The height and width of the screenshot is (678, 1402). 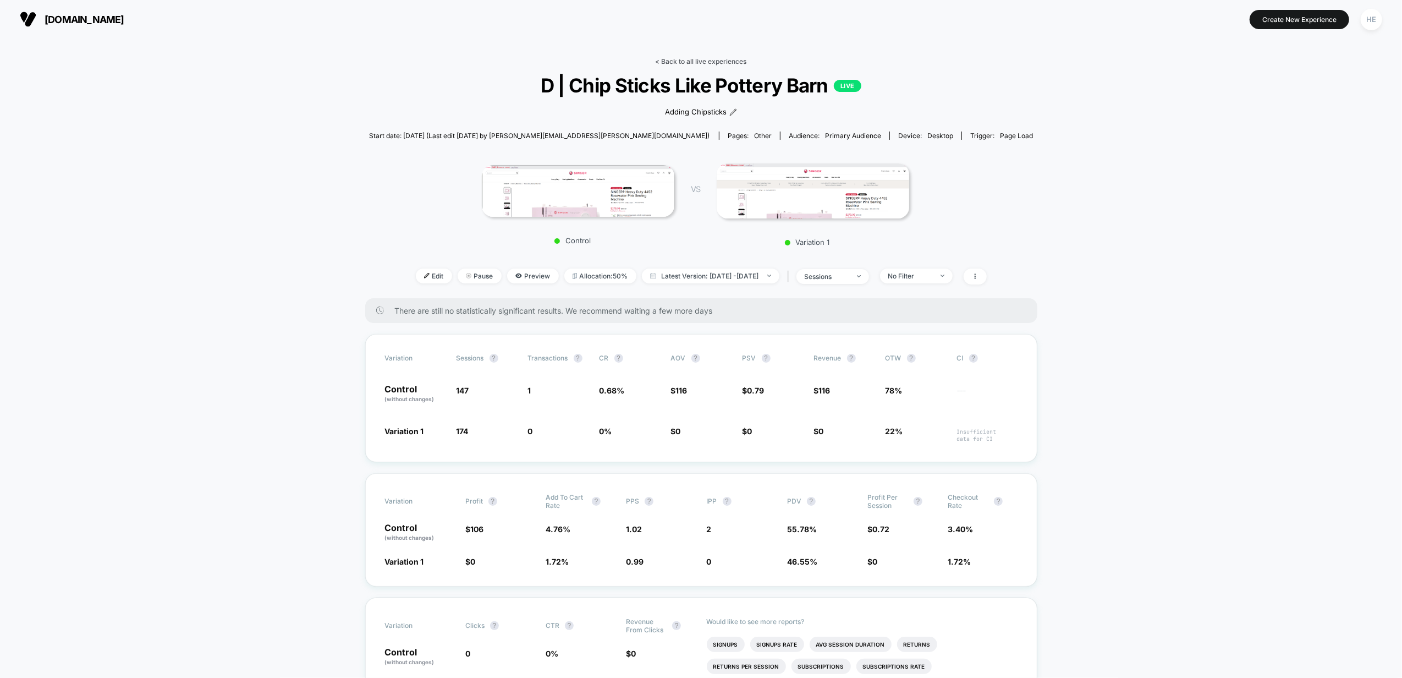 I want to click on li: Returns, so click(x=917, y=644).